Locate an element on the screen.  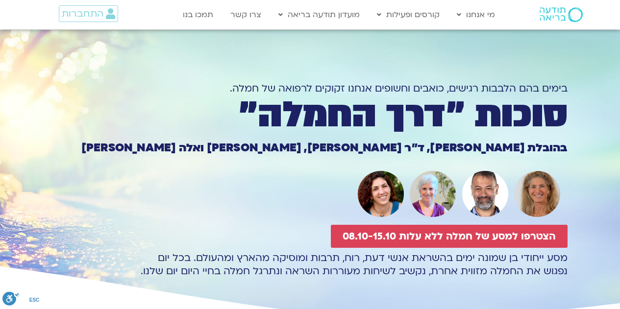
a: קורסים ופעילות is located at coordinates (408, 15).